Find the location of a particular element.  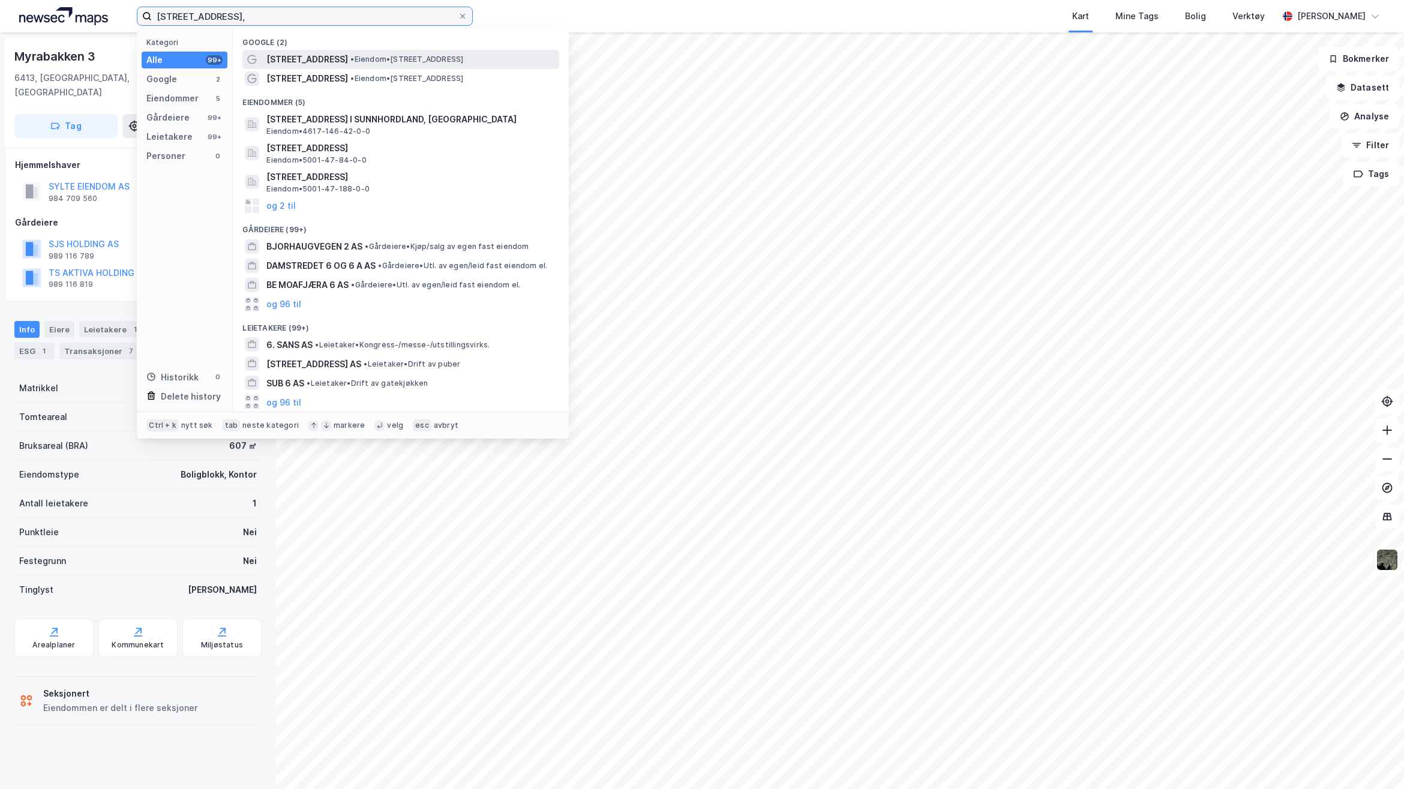

div: Info is located at coordinates (27, 330).